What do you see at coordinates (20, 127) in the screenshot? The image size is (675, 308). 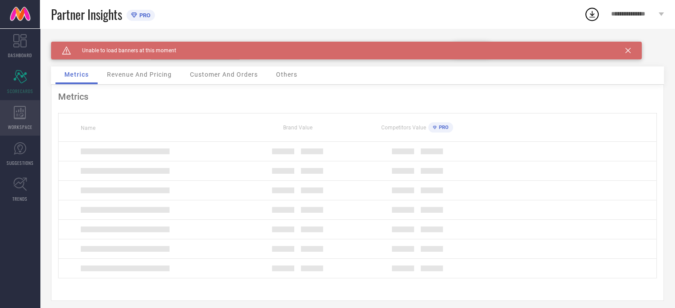 I see `span: WORKSPACE` at bounding box center [20, 127].